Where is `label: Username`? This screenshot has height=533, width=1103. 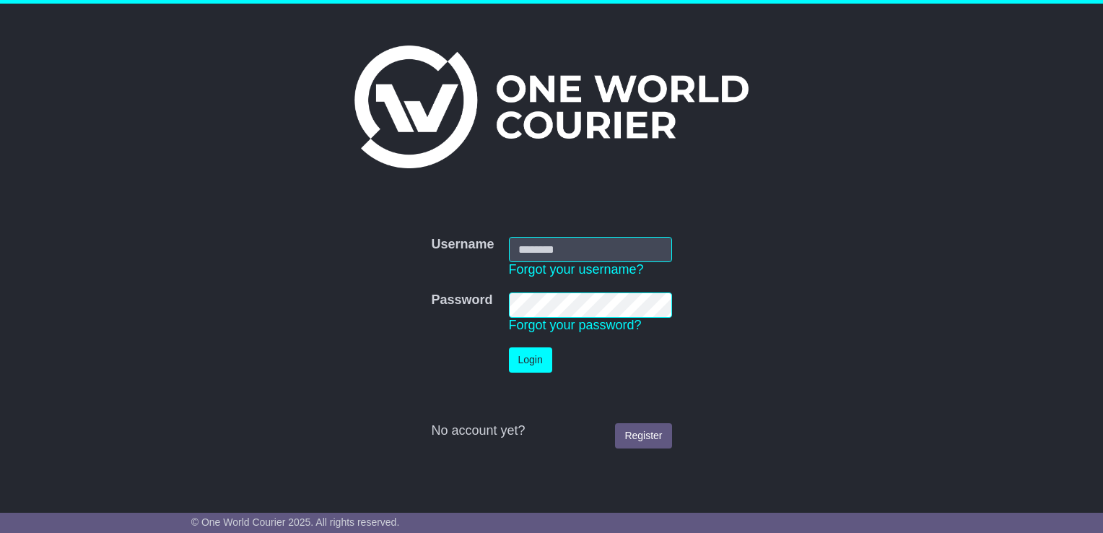 label: Username is located at coordinates (462, 245).